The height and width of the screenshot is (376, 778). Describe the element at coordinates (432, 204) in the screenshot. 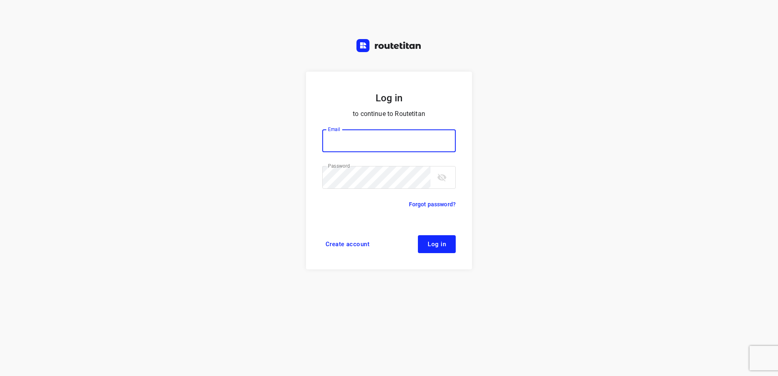

I see `a: Forgot password?` at that location.